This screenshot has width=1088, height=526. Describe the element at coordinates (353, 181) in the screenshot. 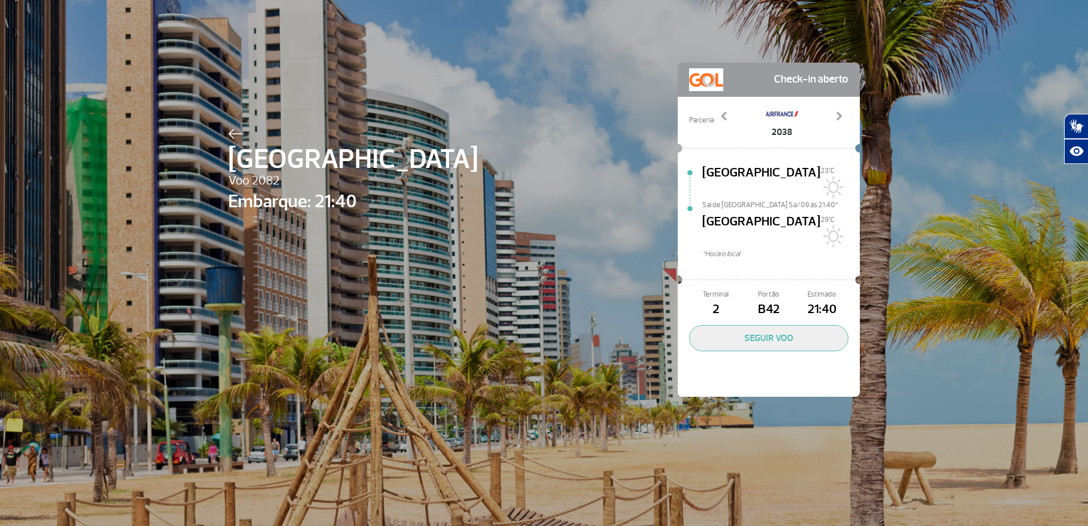

I see `span: Voo 2082` at that location.